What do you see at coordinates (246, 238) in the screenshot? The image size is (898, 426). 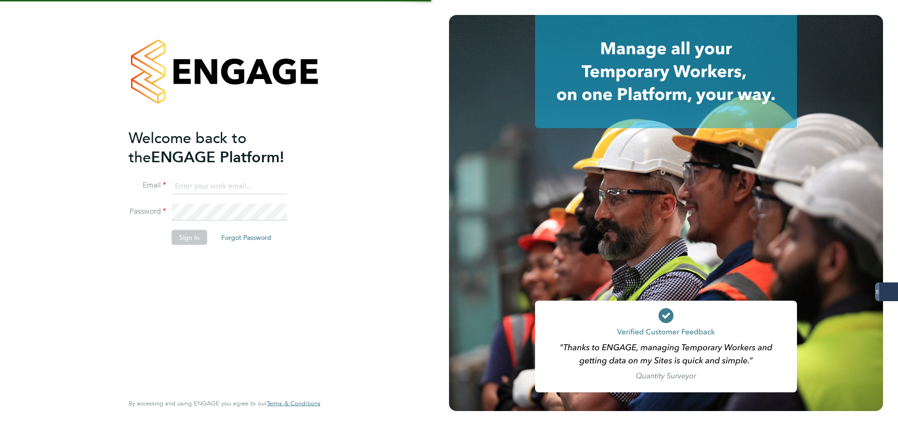 I see `button: Forgot Password` at bounding box center [246, 238].